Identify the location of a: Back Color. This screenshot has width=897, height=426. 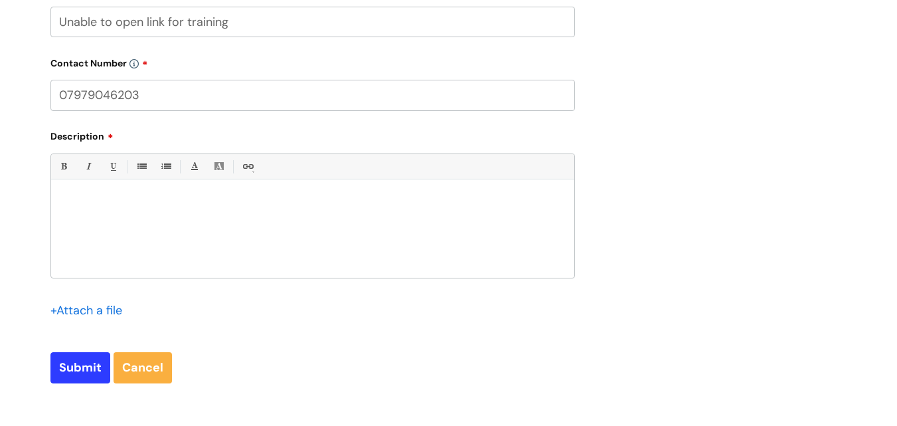
(218, 166).